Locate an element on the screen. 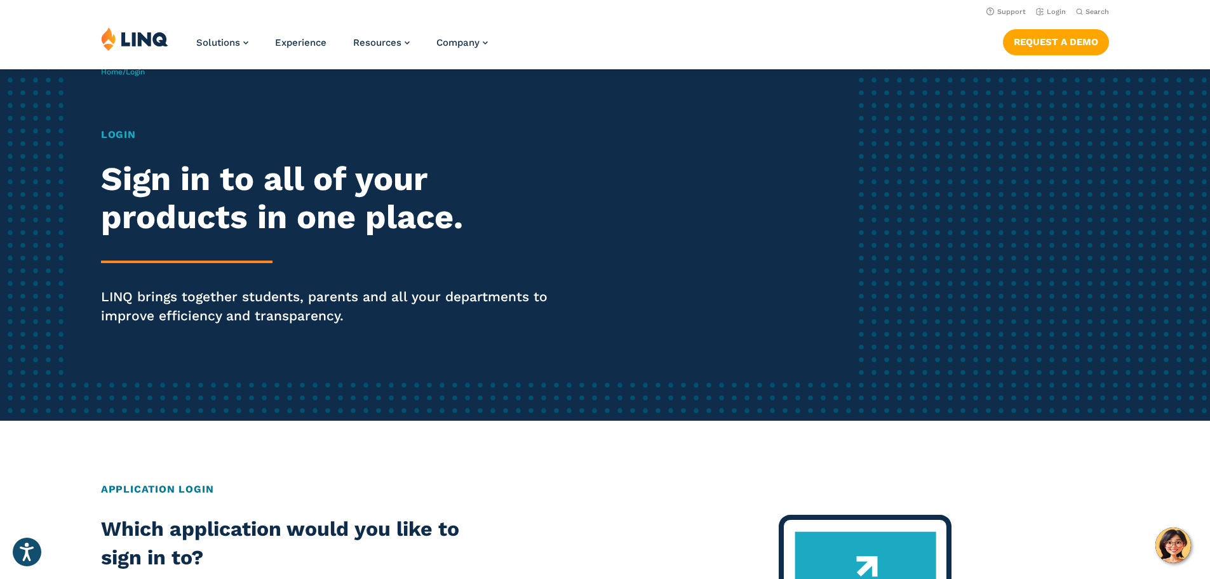 The image size is (1210, 579). nav: Button Navigation is located at coordinates (1055, 41).